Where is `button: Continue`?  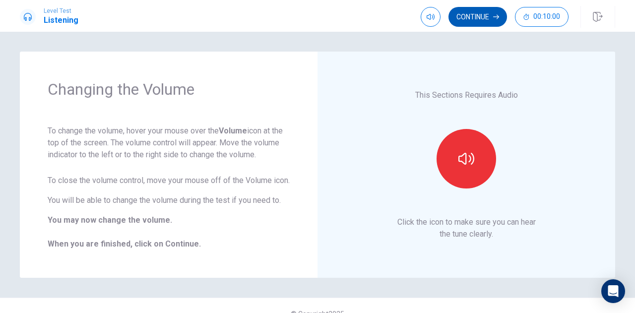 button: Continue is located at coordinates (478, 17).